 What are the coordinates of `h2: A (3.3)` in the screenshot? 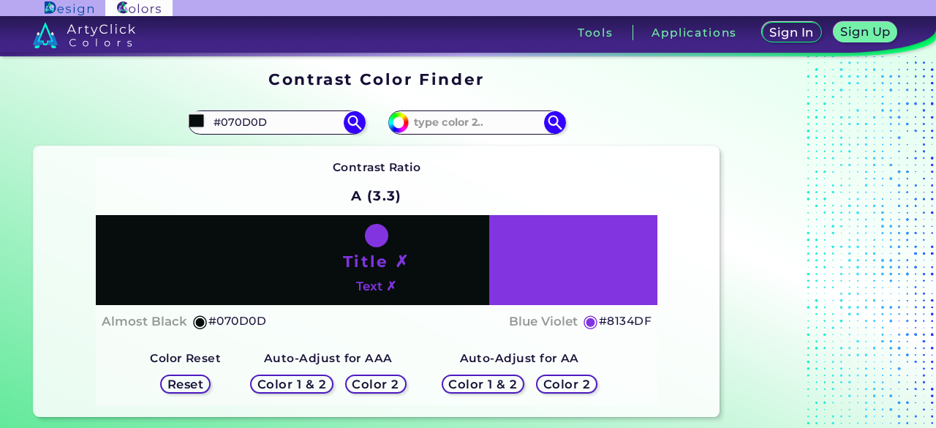 It's located at (376, 196).